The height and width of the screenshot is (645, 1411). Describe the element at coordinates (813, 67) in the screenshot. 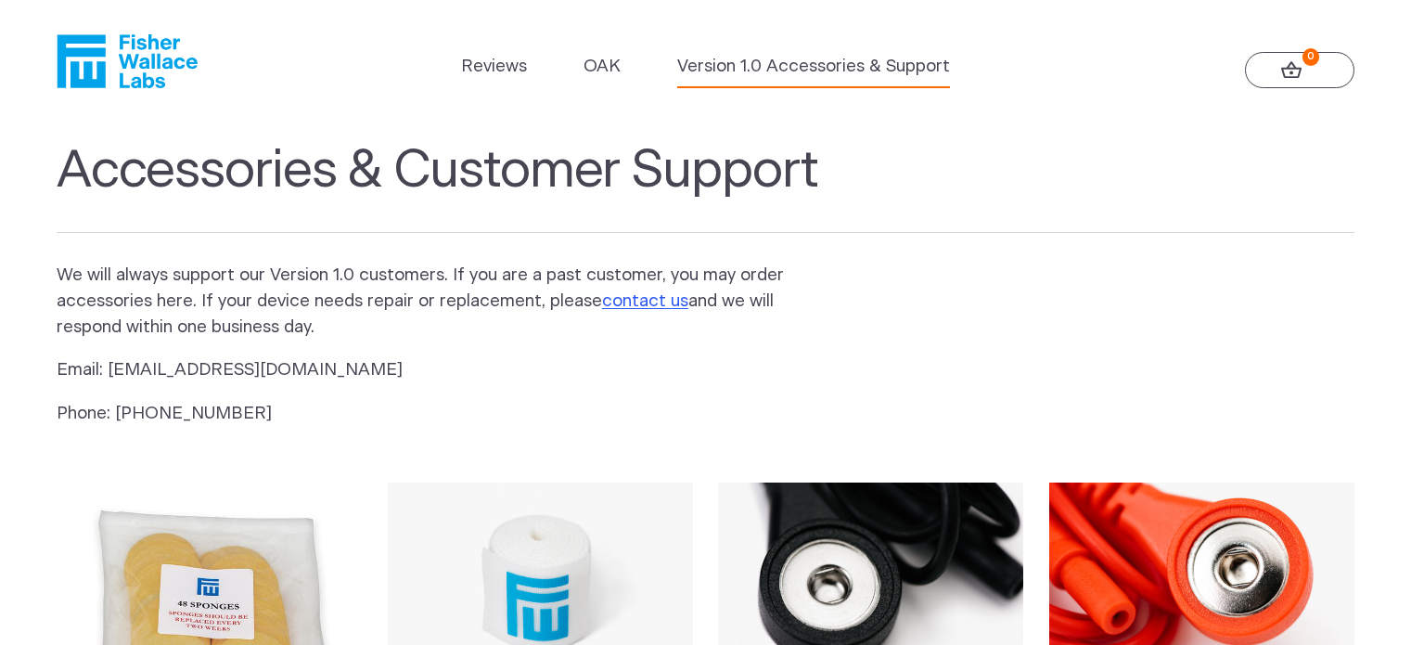

I see `a: Version 1.0 Accessories & Support` at that location.